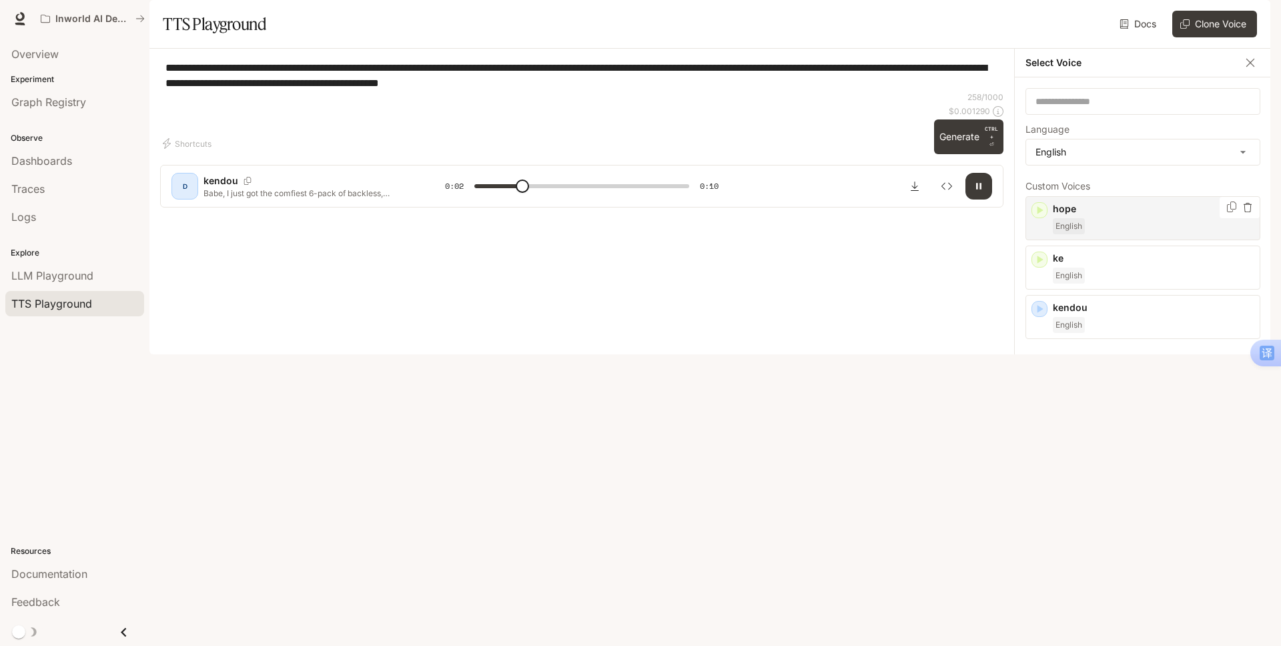 This screenshot has height=646, width=1281. Describe the element at coordinates (915, 186) in the screenshot. I see `button: Download audio` at that location.